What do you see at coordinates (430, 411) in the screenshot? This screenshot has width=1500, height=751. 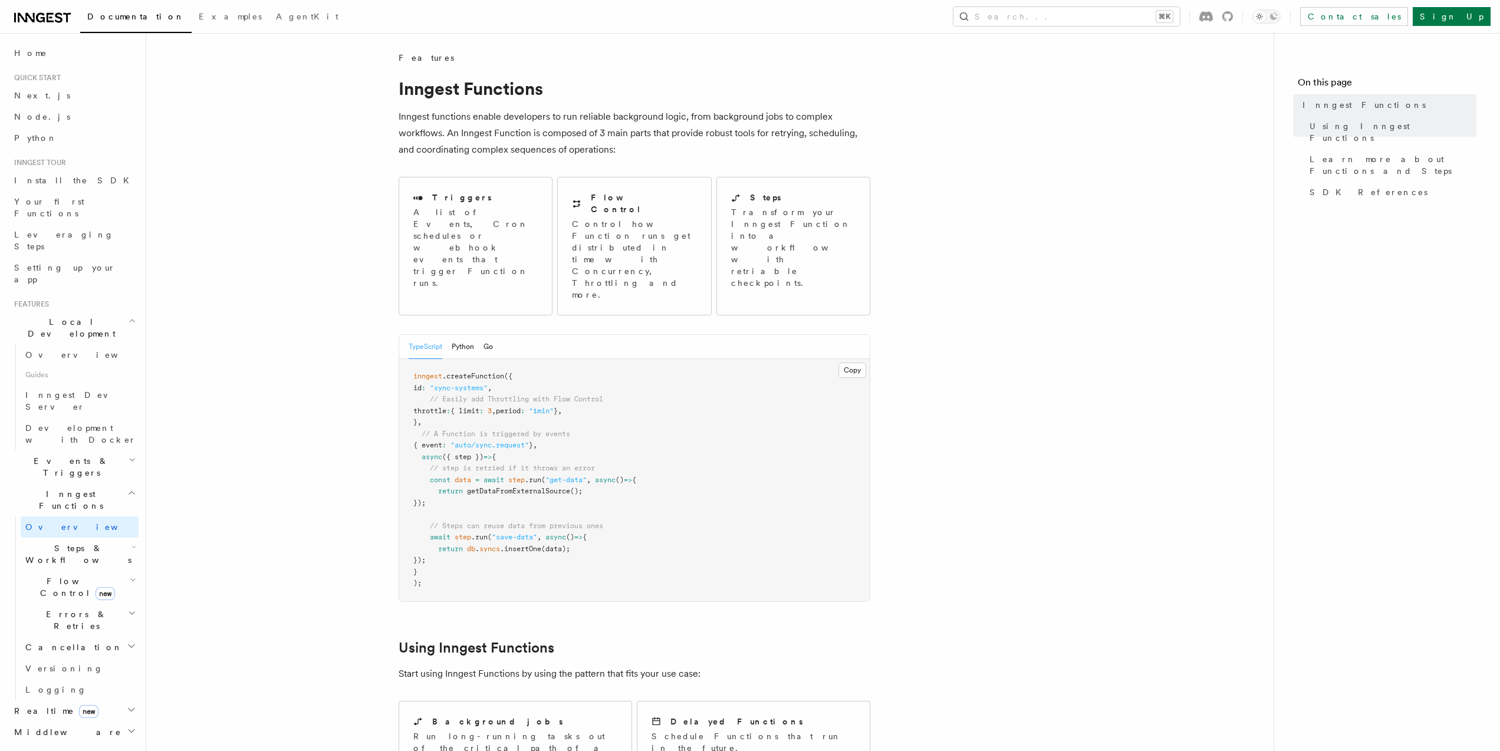 I see `span: throttle` at bounding box center [430, 411].